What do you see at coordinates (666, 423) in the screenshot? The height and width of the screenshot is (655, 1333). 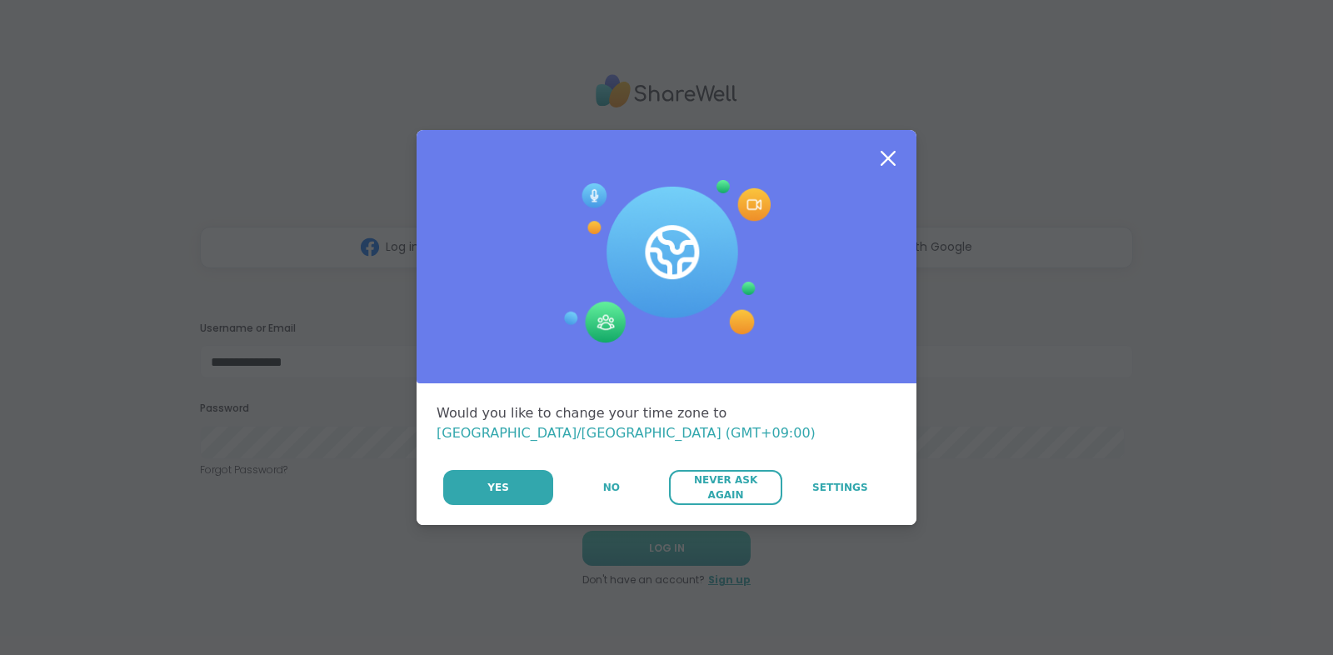 I see `div: Would you like to change your time zone to` at bounding box center [666, 423].